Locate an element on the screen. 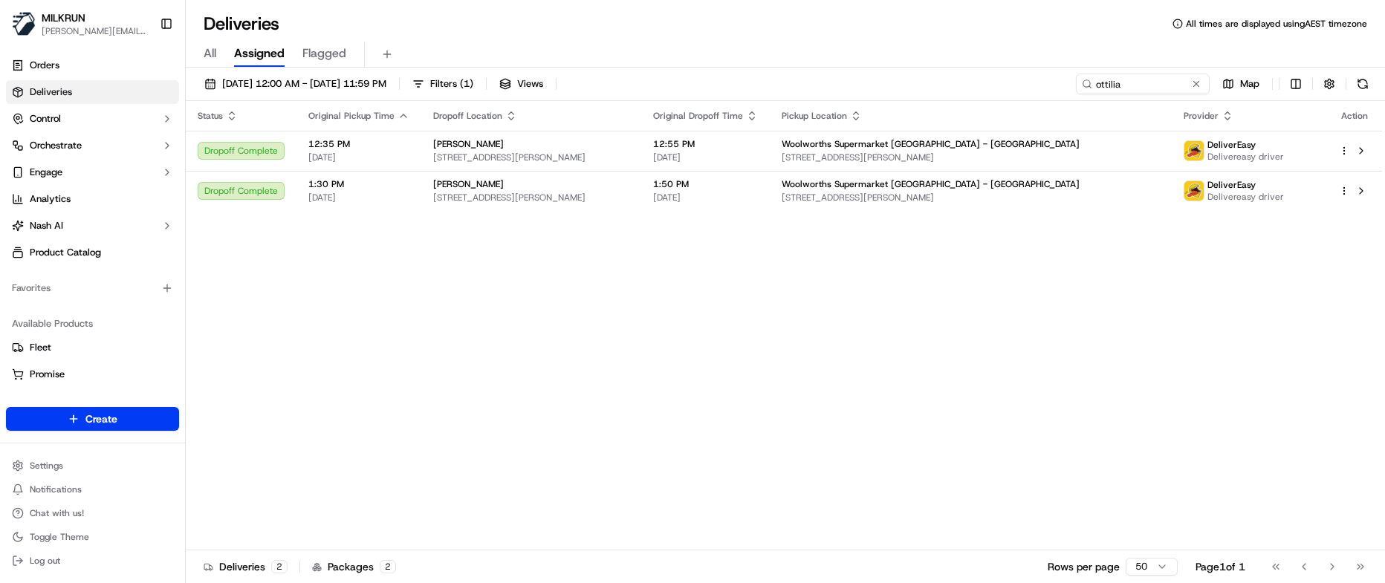 Image resolution: width=1385 pixels, height=583 pixels. span: Filters is located at coordinates (452, 84).